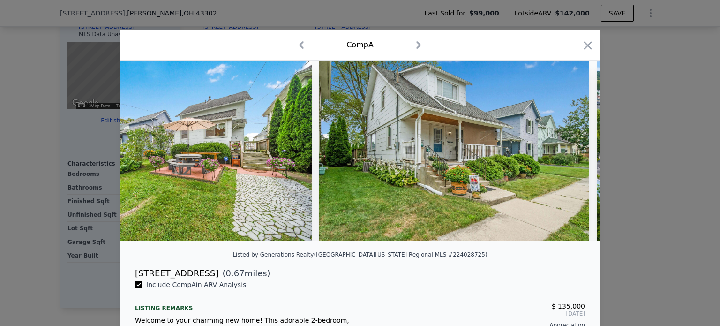 This screenshot has width=720, height=326. I want to click on span: ( miles), so click(244, 273).